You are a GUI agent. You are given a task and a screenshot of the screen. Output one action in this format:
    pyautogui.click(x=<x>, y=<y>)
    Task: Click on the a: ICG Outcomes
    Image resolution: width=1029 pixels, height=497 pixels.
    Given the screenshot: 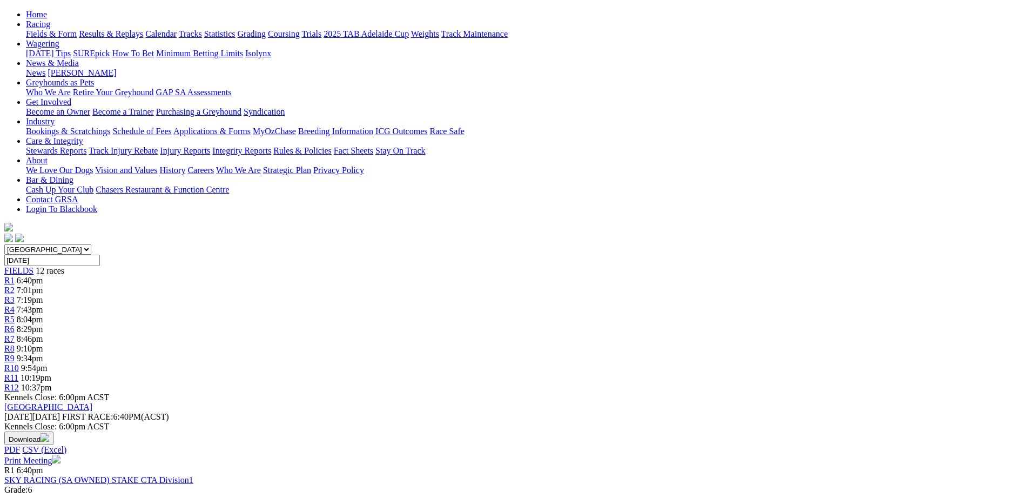 What is the action you would take?
    pyautogui.click(x=401, y=131)
    